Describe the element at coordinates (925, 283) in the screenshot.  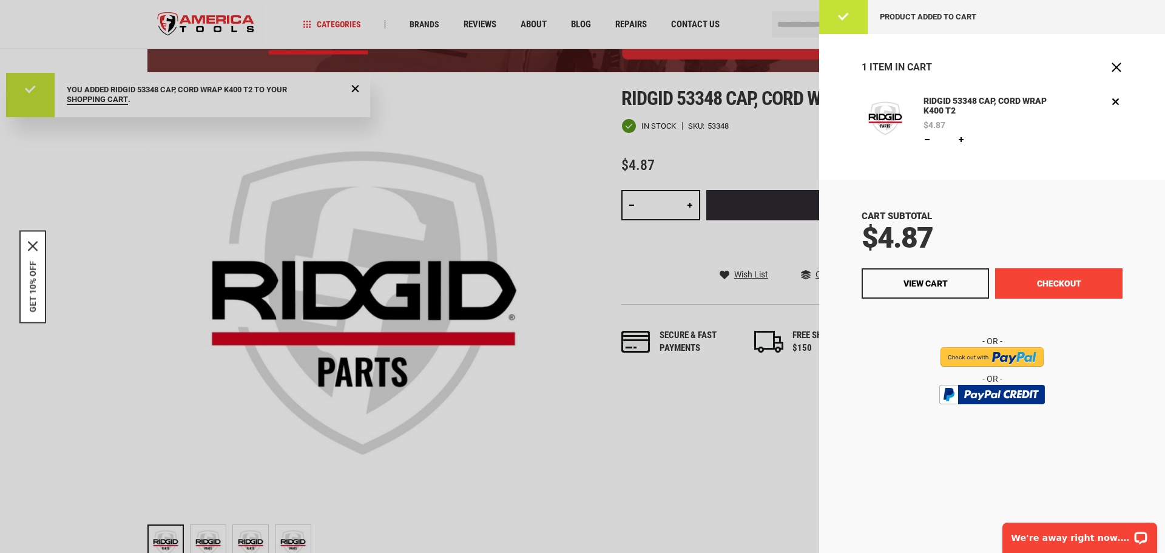
I see `span: View Cart` at that location.